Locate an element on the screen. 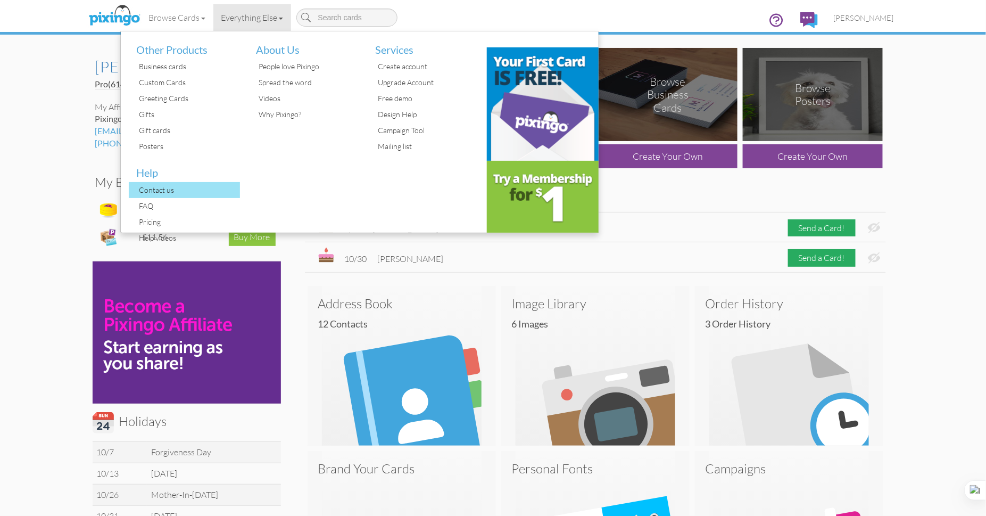 The height and width of the screenshot is (516, 986). div: Create account is located at coordinates (427, 67).